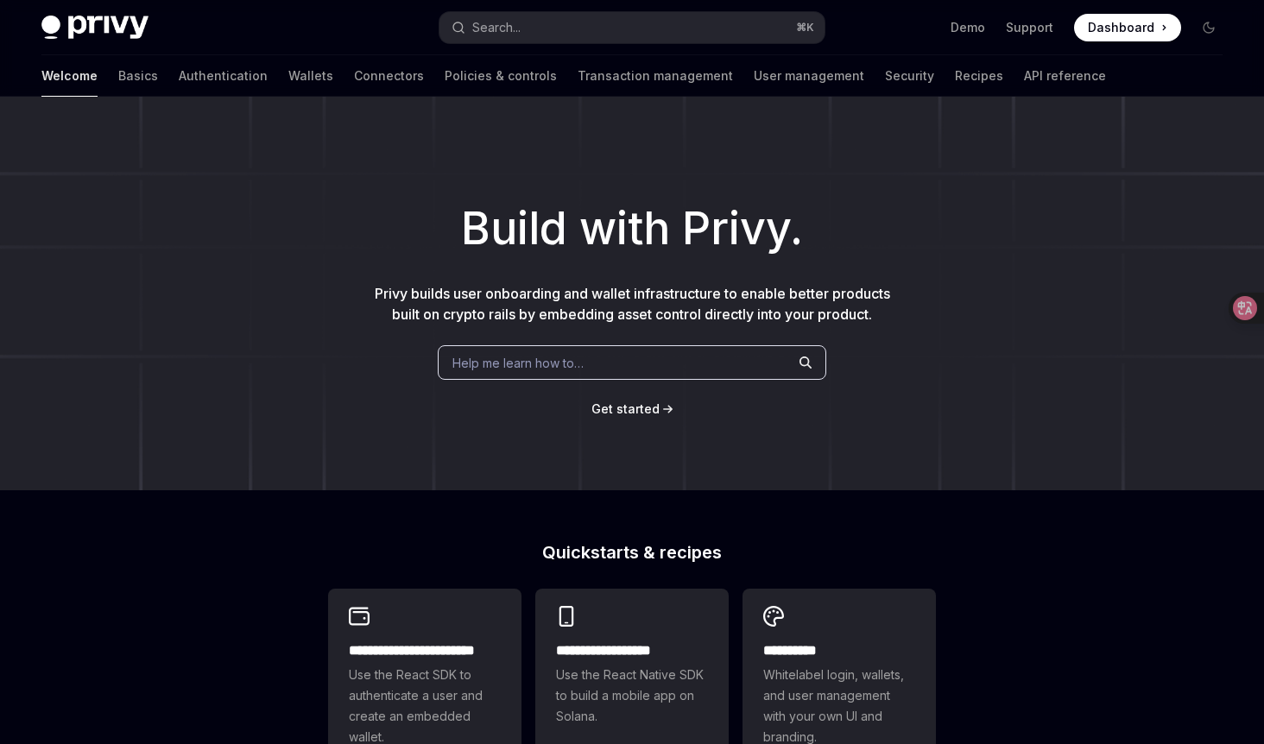 This screenshot has width=1264, height=744. Describe the element at coordinates (1121, 28) in the screenshot. I see `span: Dashboard` at that location.